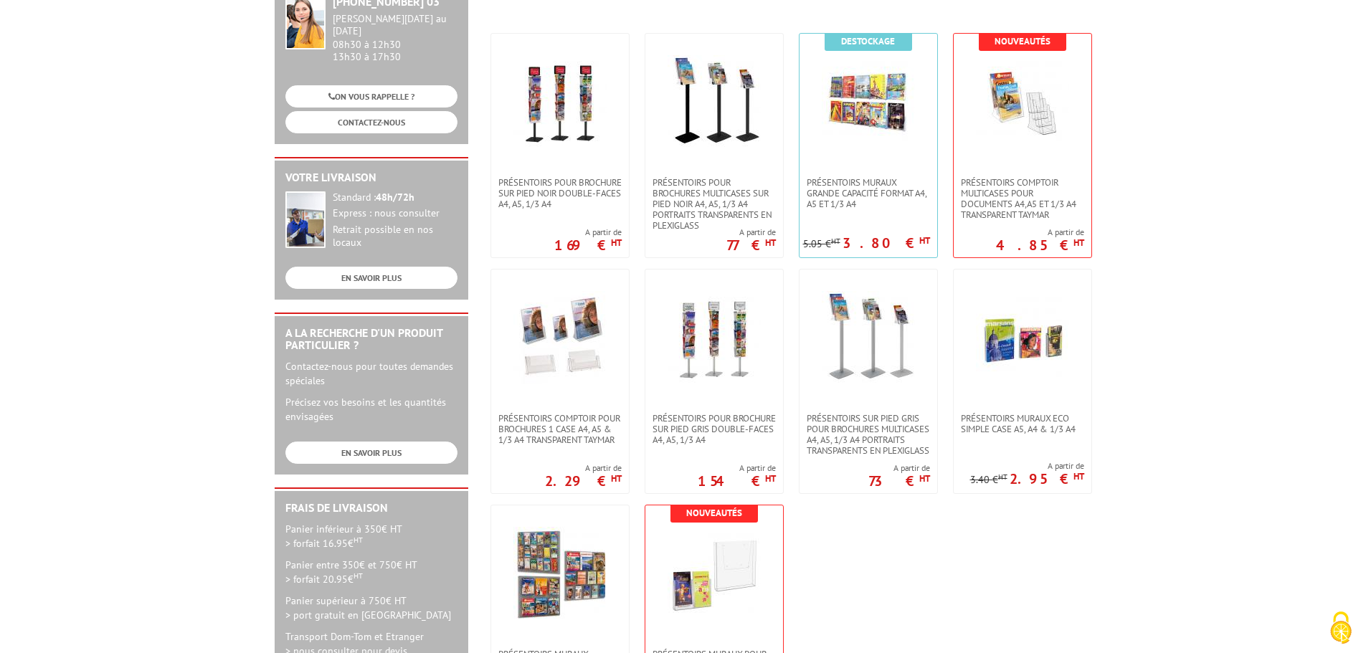 This screenshot has height=653, width=1366. What do you see at coordinates (1023, 424) in the screenshot?
I see `span: Présentoirs muraux Eco simple case A5, A4 & 1/3 A4` at bounding box center [1023, 424].